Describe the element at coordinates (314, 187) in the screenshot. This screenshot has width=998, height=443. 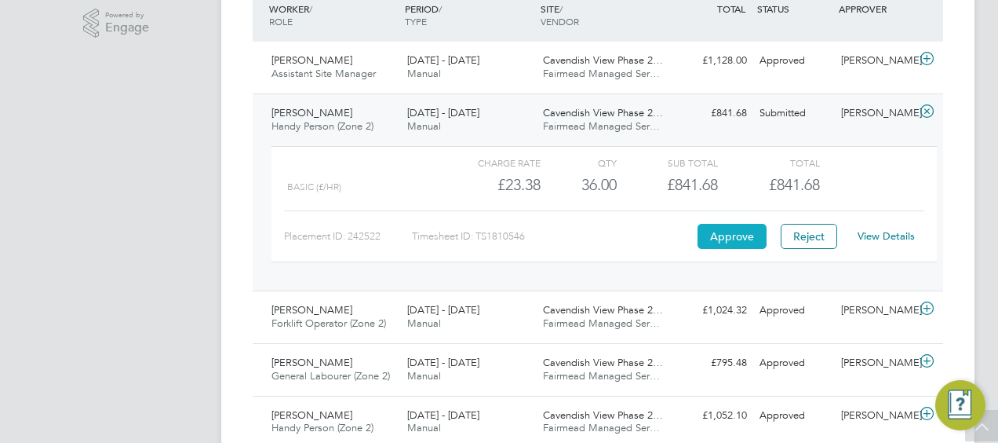
I see `span: Basic (£/HR)` at that location.